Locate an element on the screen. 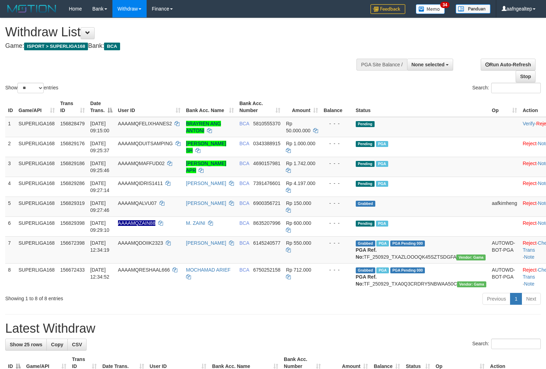 The width and height of the screenshot is (546, 369). b: PGA Ref. No: is located at coordinates (366, 281).